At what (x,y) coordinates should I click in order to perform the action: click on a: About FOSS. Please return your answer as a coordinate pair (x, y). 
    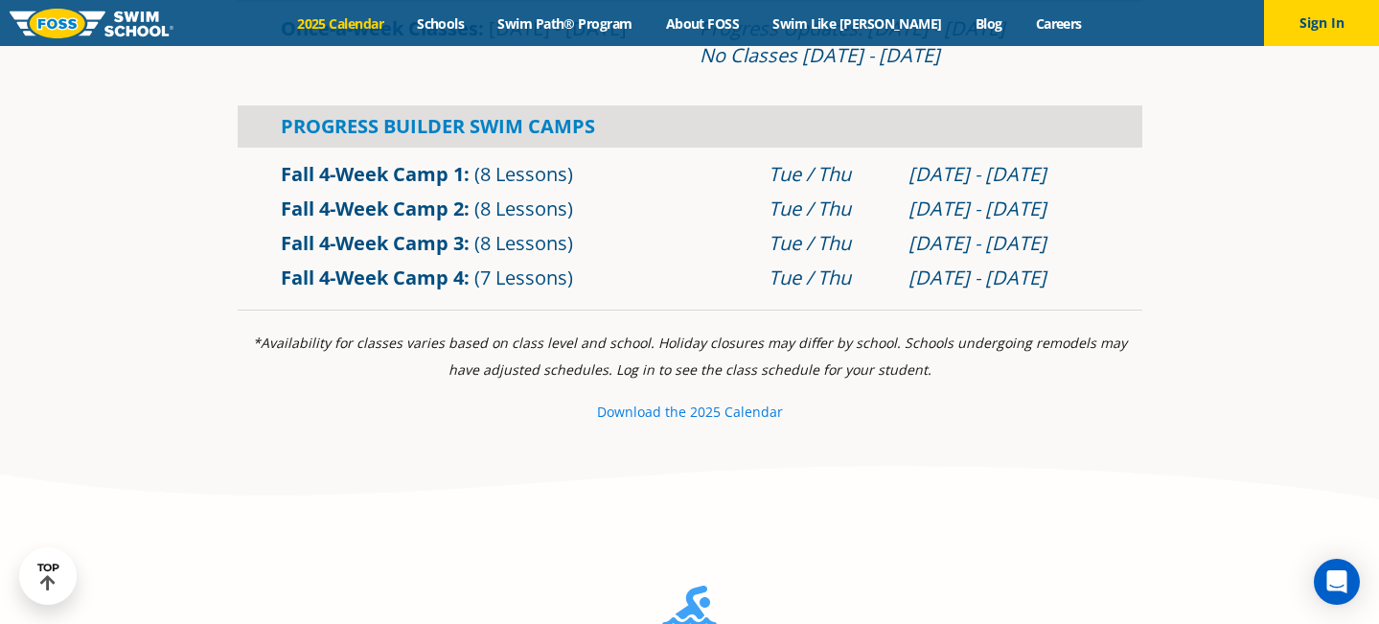
    Looking at the image, I should click on (703, 23).